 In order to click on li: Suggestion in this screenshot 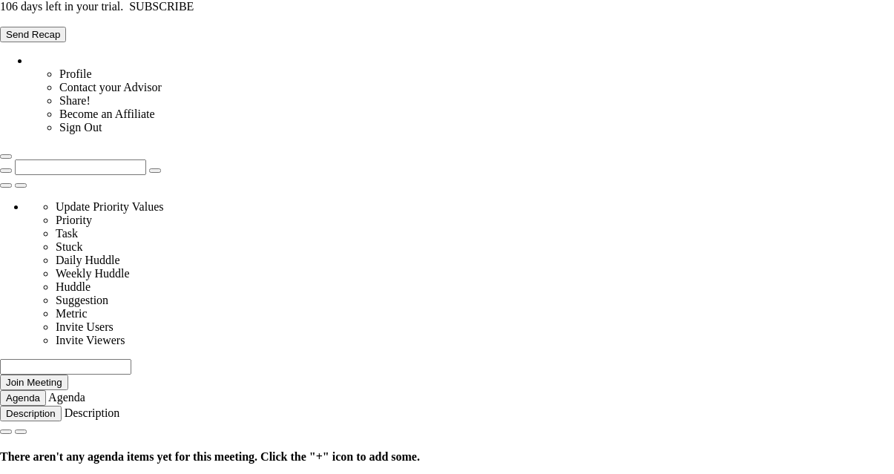, I will do `click(475, 300)`.